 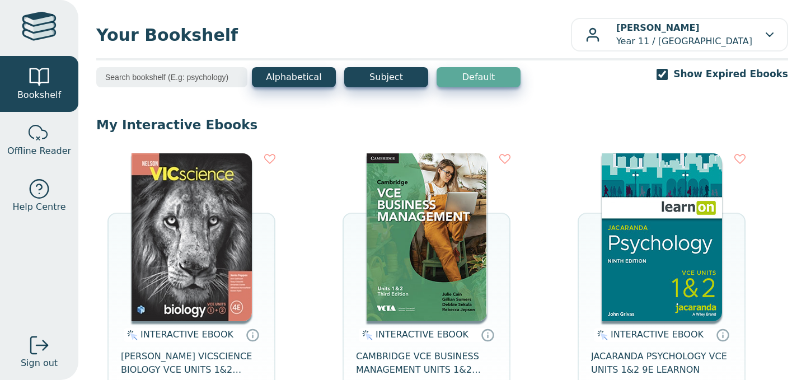 What do you see at coordinates (442, 125) in the screenshot?
I see `p: My Interactive Ebooks` at bounding box center [442, 125].